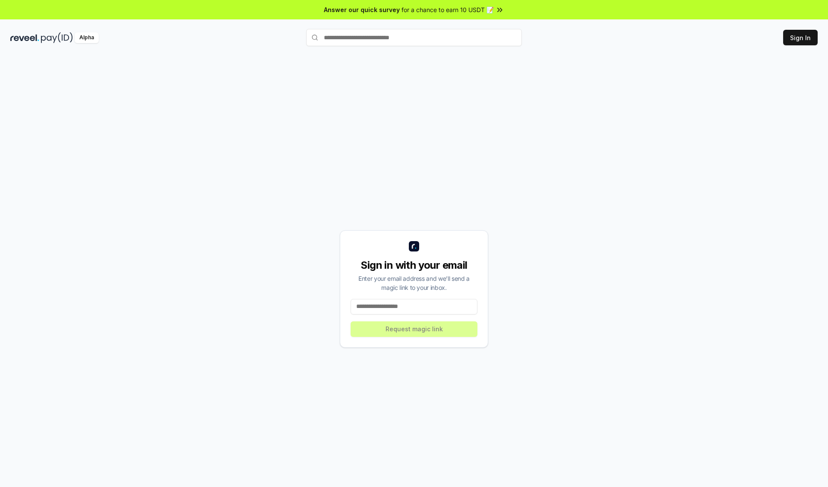  I want to click on span: for a chance to earn 10 USDT 📝, so click(448, 9).